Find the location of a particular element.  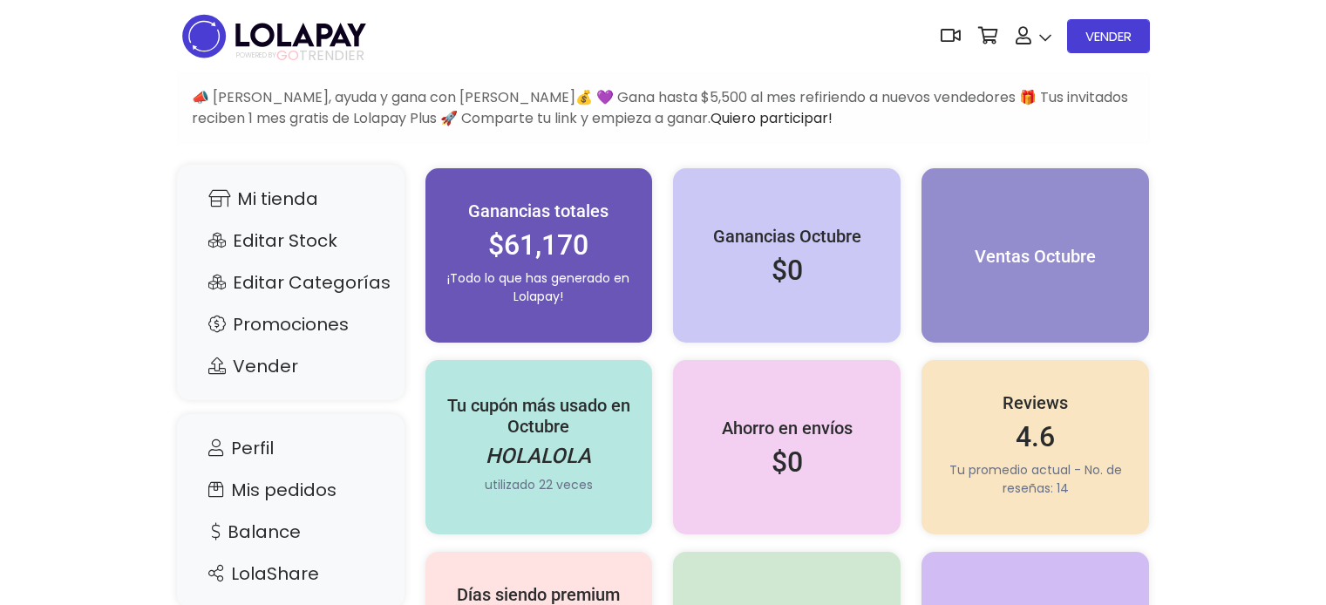

p: Tu promedio actual - No. de reseñas: 14 is located at coordinates (1035, 480).